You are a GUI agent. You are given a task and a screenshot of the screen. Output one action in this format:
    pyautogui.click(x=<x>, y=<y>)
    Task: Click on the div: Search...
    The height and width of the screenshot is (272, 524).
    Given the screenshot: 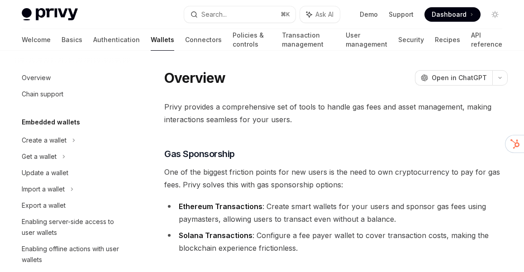 What is the action you would take?
    pyautogui.click(x=214, y=14)
    